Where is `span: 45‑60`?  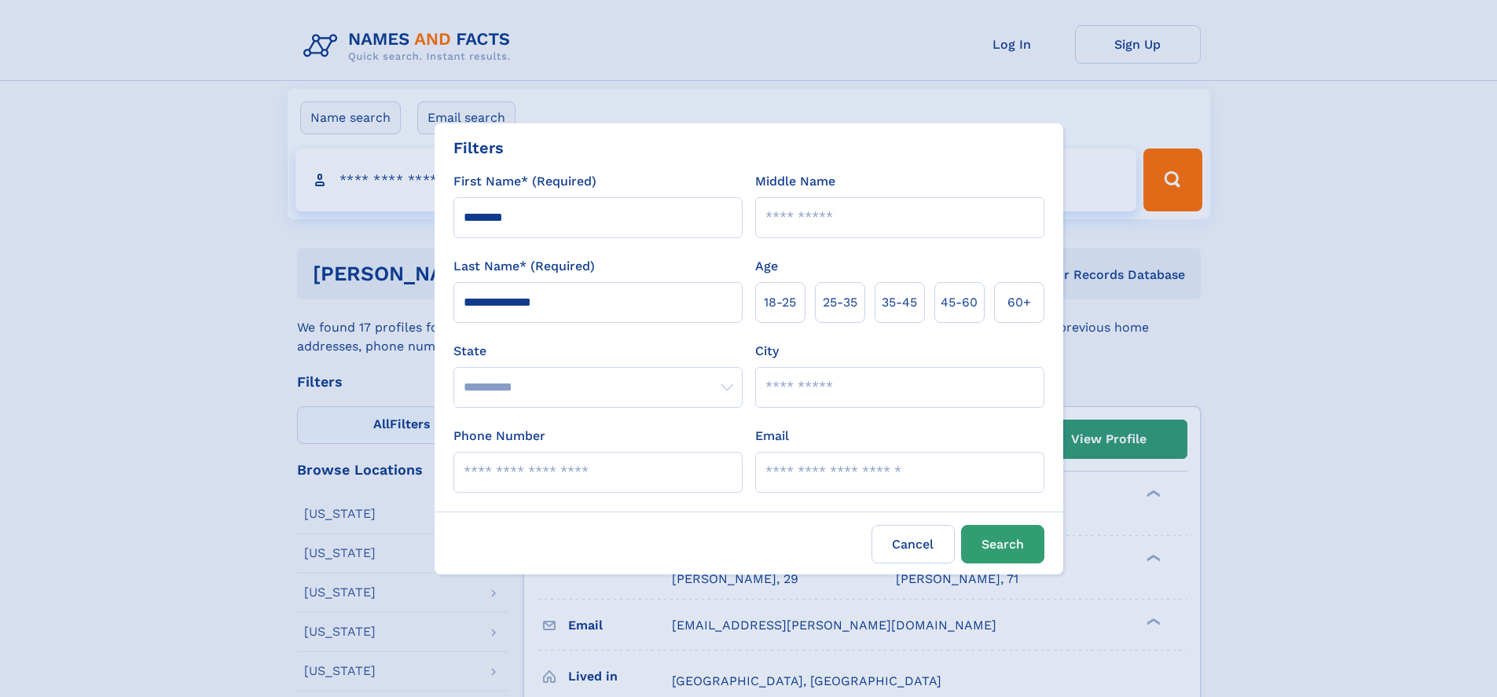
span: 45‑60 is located at coordinates (958, 302).